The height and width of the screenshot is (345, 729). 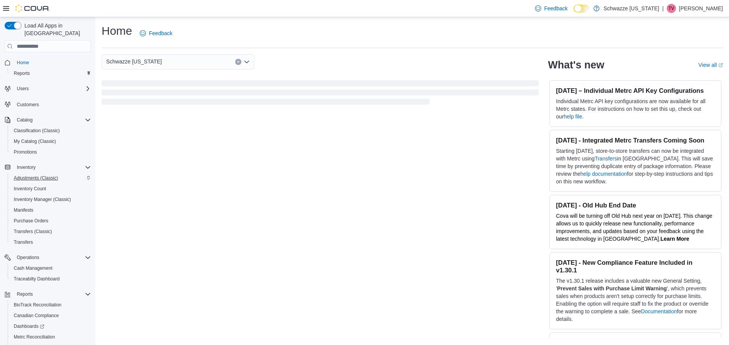 I want to click on span: Adjustments (Classic), so click(x=36, y=178).